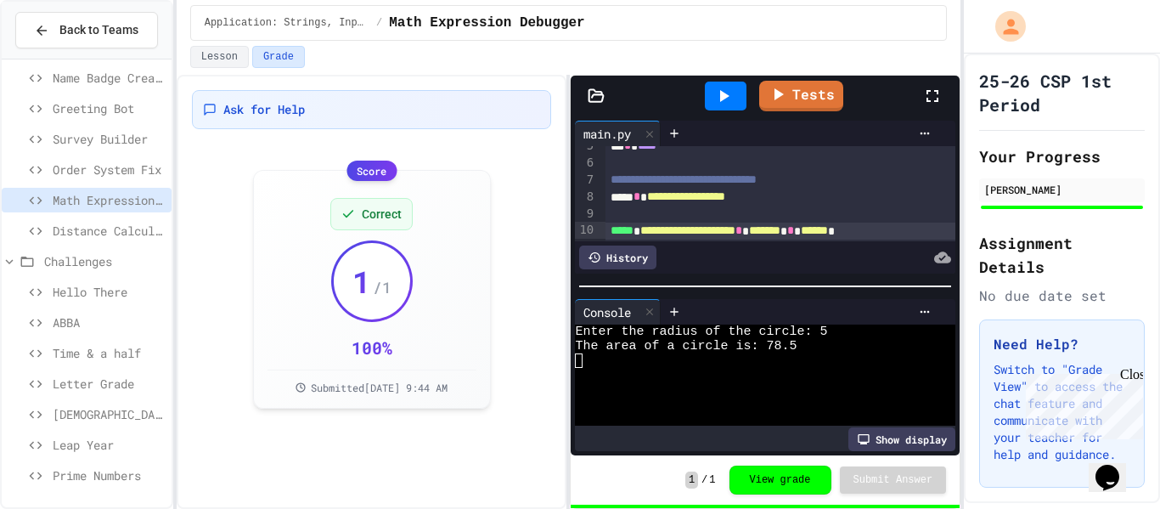  I want to click on span: Enter the radius of the circle: 5, so click(701, 331).